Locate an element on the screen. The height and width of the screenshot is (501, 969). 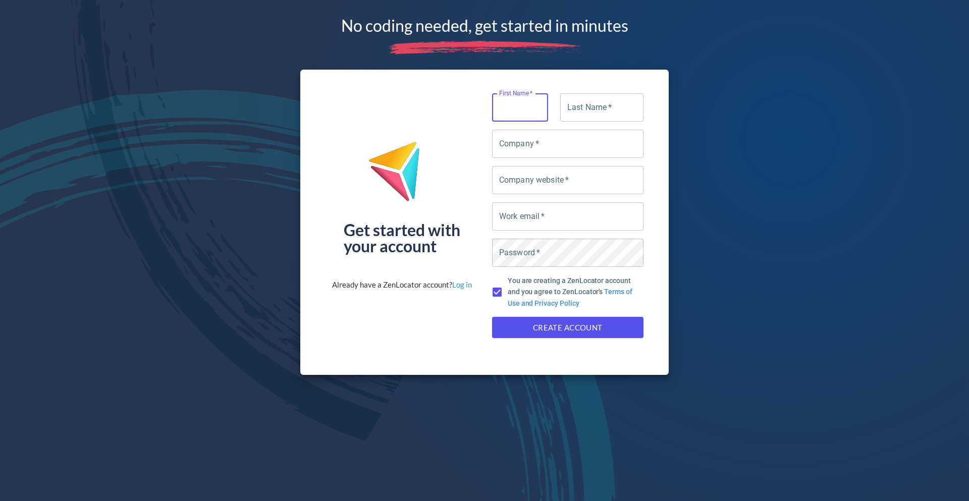
div: No coding needed, get started in minutes is located at coordinates (485, 25).